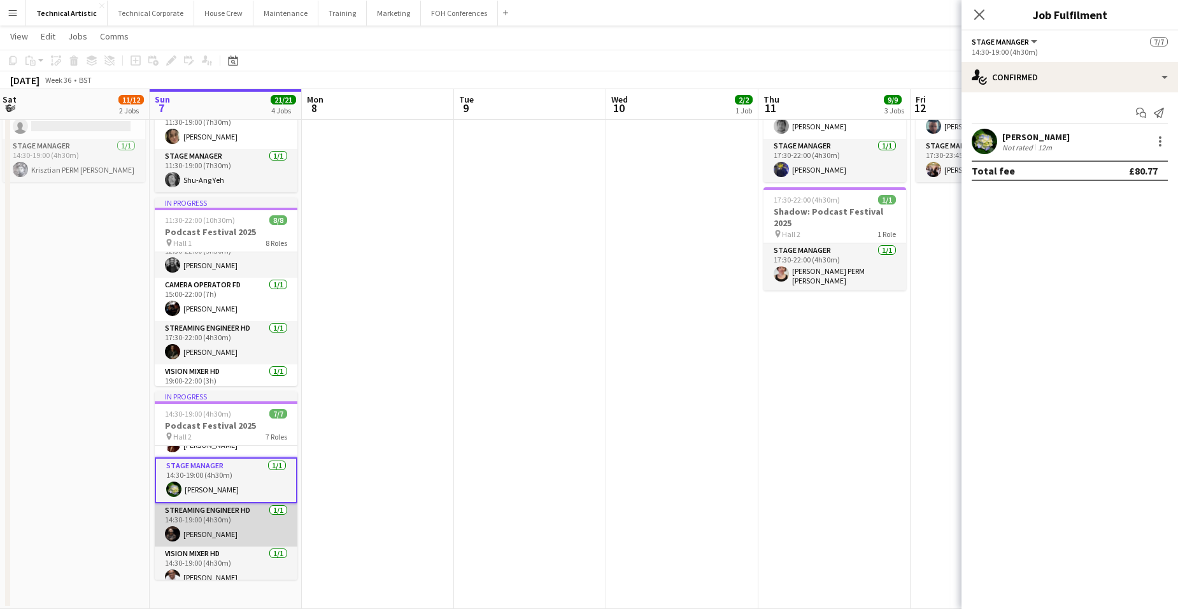 This screenshot has width=1178, height=609. What do you see at coordinates (286, 13) in the screenshot?
I see `button: Maintenance` at bounding box center [286, 13].